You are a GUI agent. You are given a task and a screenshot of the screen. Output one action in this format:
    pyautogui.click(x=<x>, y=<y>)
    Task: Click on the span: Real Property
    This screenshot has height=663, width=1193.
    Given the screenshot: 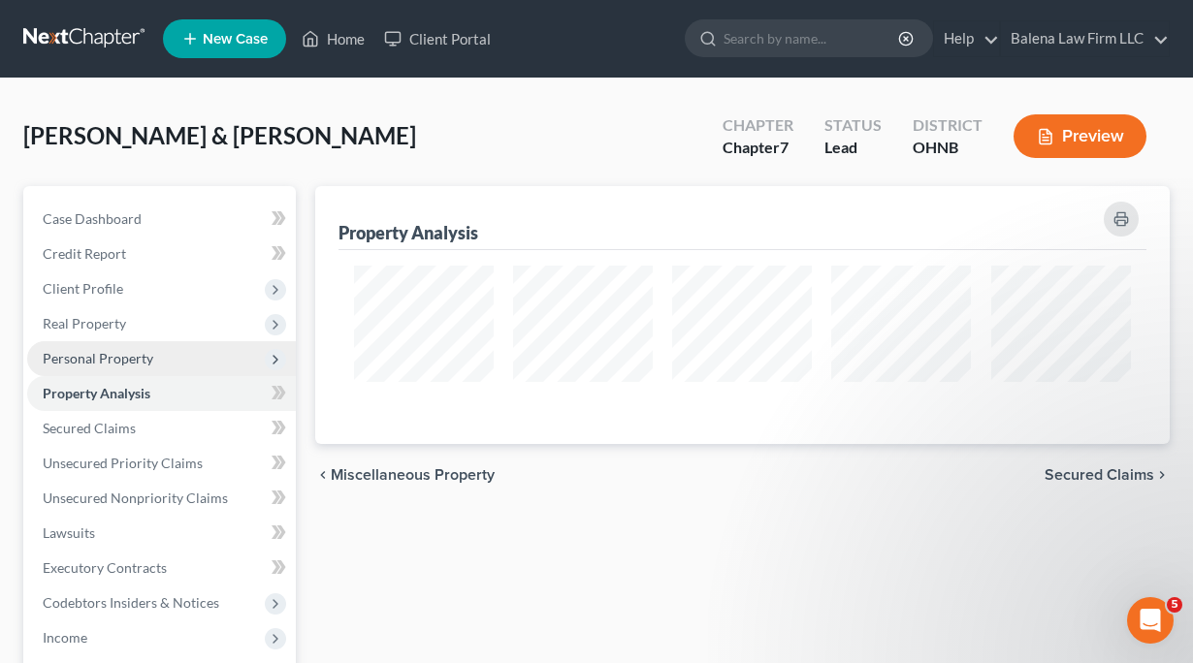 What is the action you would take?
    pyautogui.click(x=84, y=323)
    